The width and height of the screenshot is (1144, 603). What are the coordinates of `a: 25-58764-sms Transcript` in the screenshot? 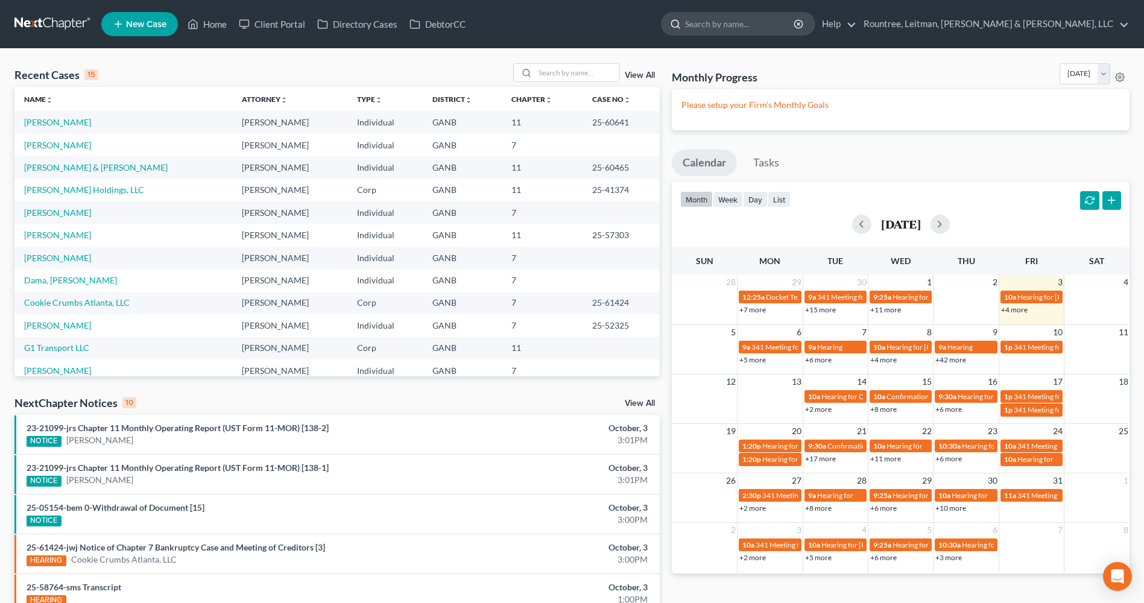 It's located at (74, 587).